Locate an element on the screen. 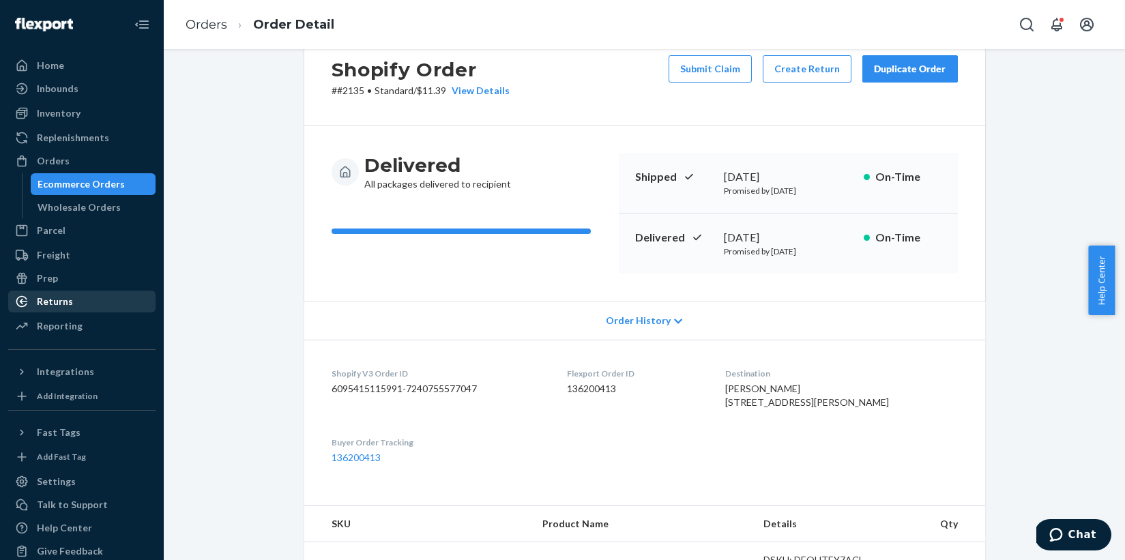 This screenshot has height=560, width=1125. div: Orders is located at coordinates (53, 161).